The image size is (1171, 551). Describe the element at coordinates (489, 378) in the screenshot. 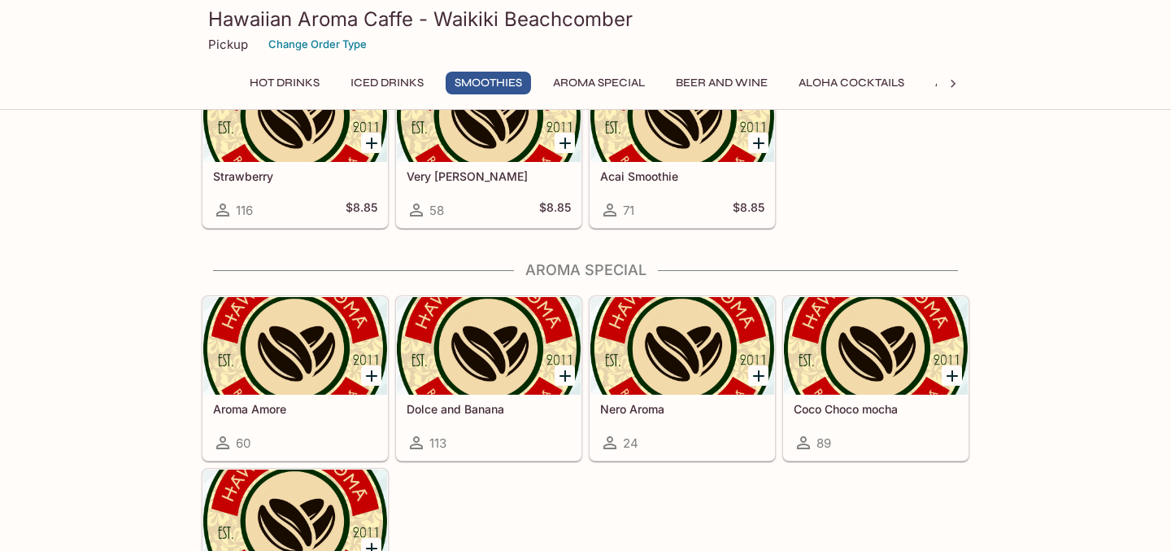

I see `a: Dolce and Banana113` at that location.